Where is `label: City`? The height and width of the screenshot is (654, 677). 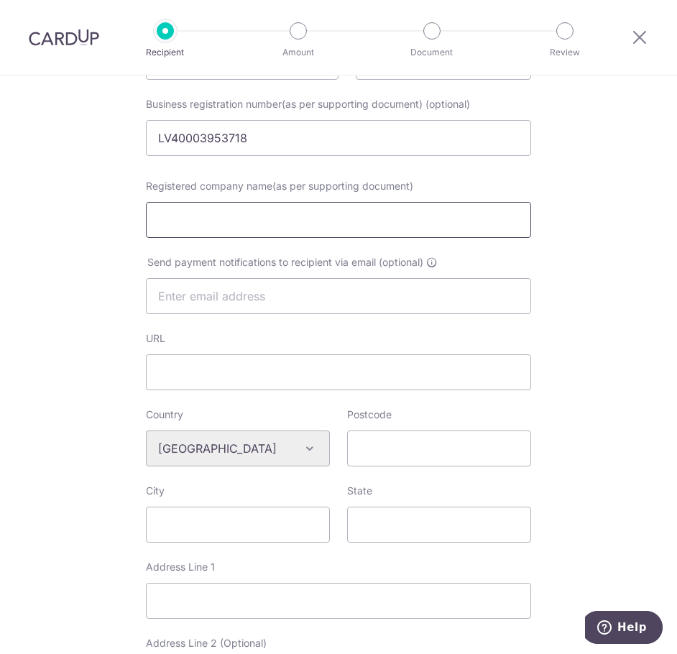
label: City is located at coordinates (155, 491).